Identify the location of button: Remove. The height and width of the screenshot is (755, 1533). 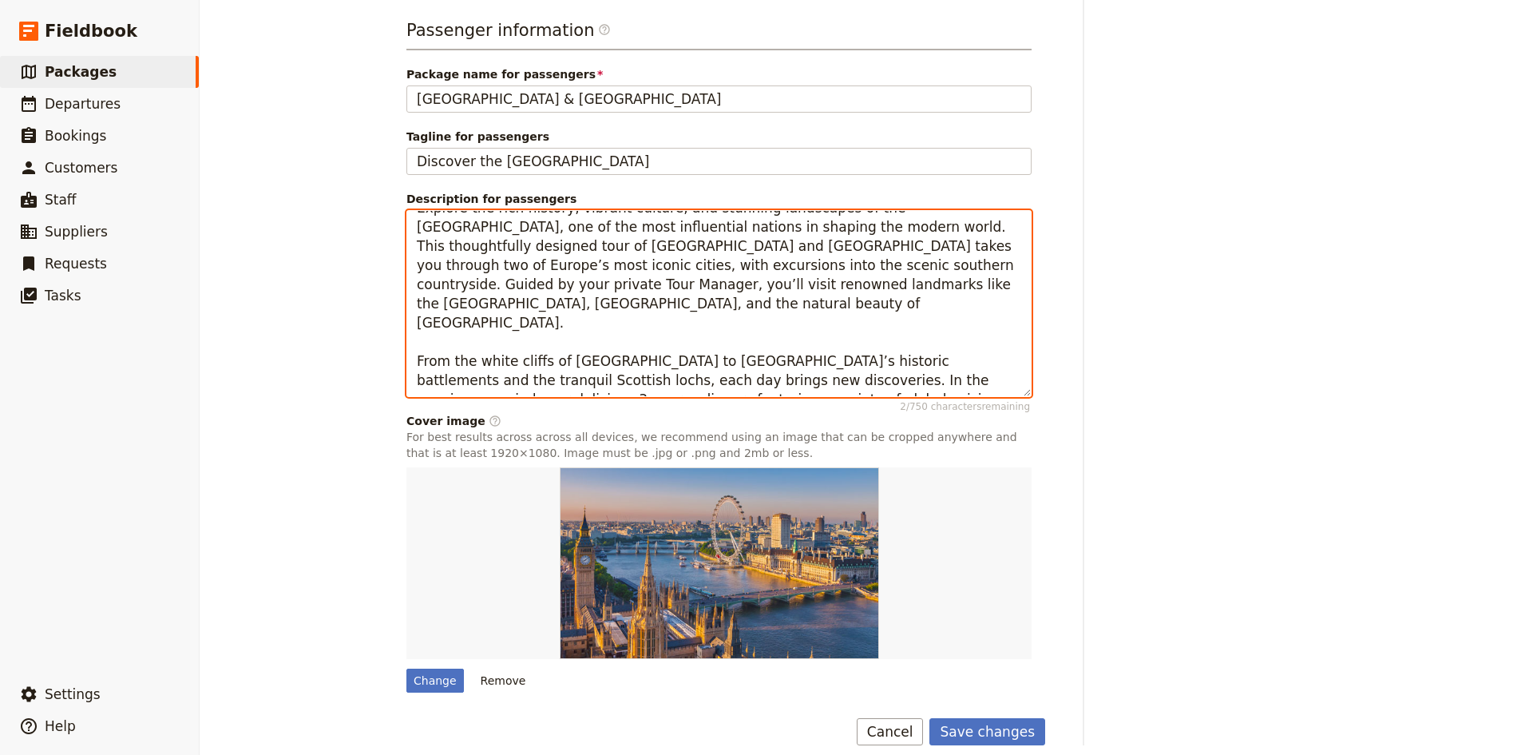
(503, 680).